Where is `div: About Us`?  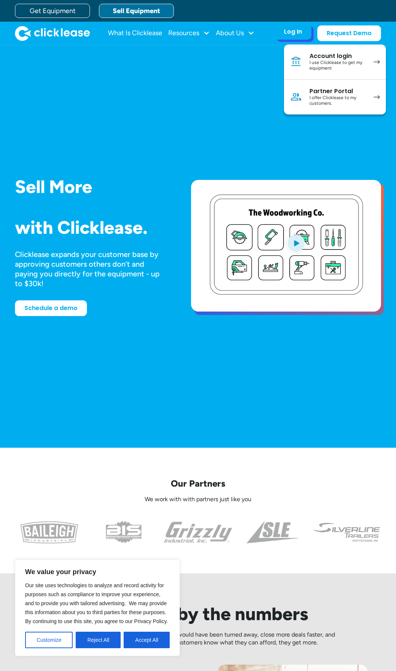 div: About Us is located at coordinates (235, 33).